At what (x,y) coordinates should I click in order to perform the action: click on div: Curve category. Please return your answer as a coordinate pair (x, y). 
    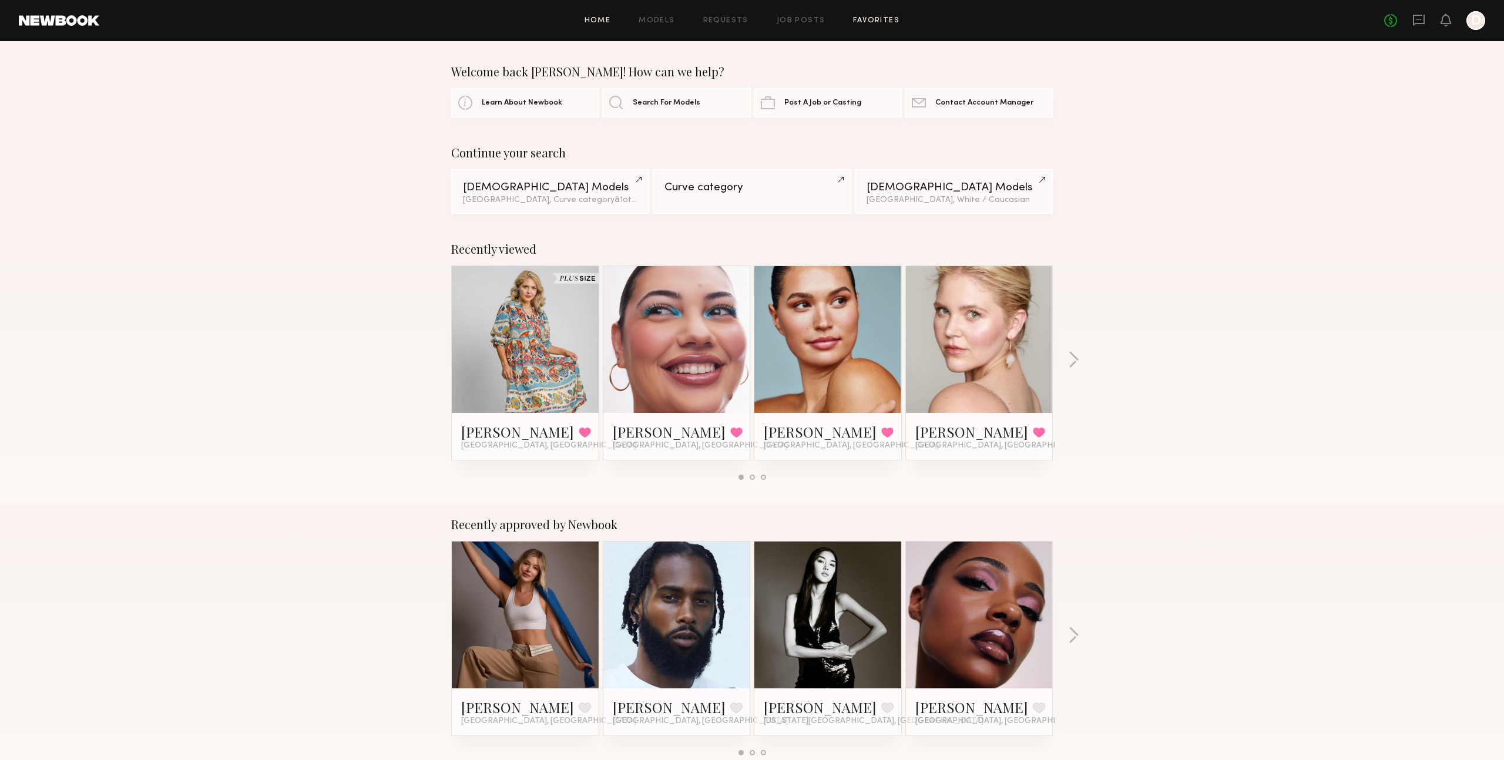
    Looking at the image, I should click on (751, 187).